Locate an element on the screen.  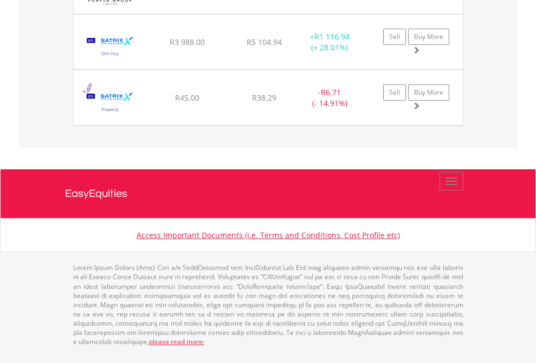
p: Lorem Ipsum Dolors (Ame) Con a/e SeddOeiusmod tem InciDiduntut Lab Etd mag aliquaen admin veniamq... is located at coordinates (268, 305).